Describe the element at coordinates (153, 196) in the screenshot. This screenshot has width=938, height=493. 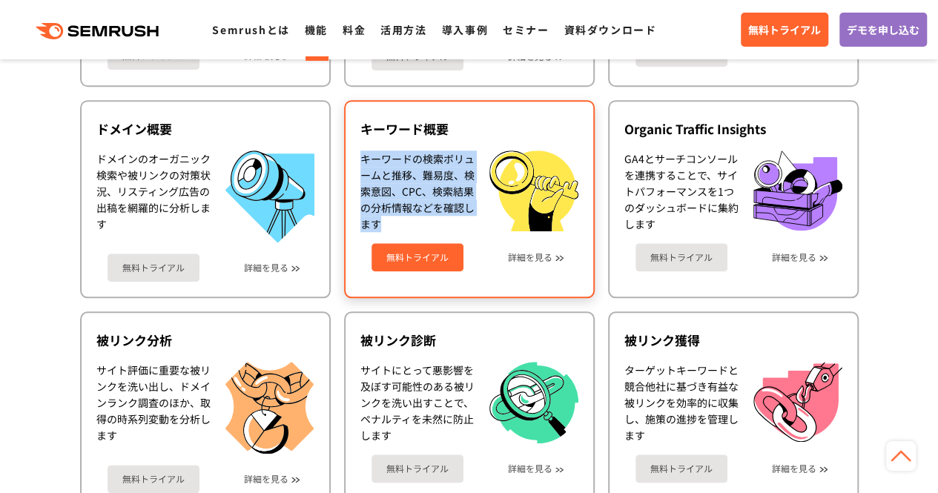
I see `div: ドメインのオーガニック検索や被リンクの対策状況、リスティング広告の出稿を網羅的に分析します` at that location.